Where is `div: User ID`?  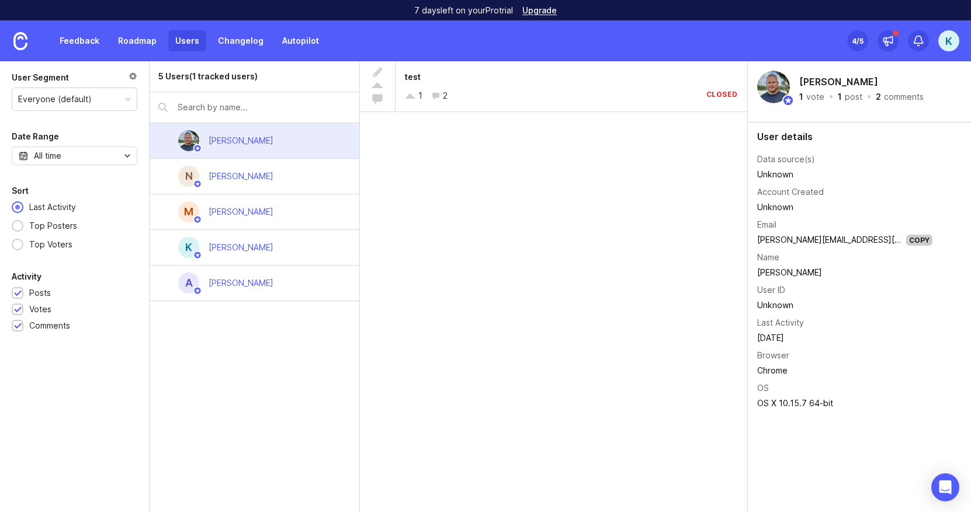 div: User ID is located at coordinates (771, 290).